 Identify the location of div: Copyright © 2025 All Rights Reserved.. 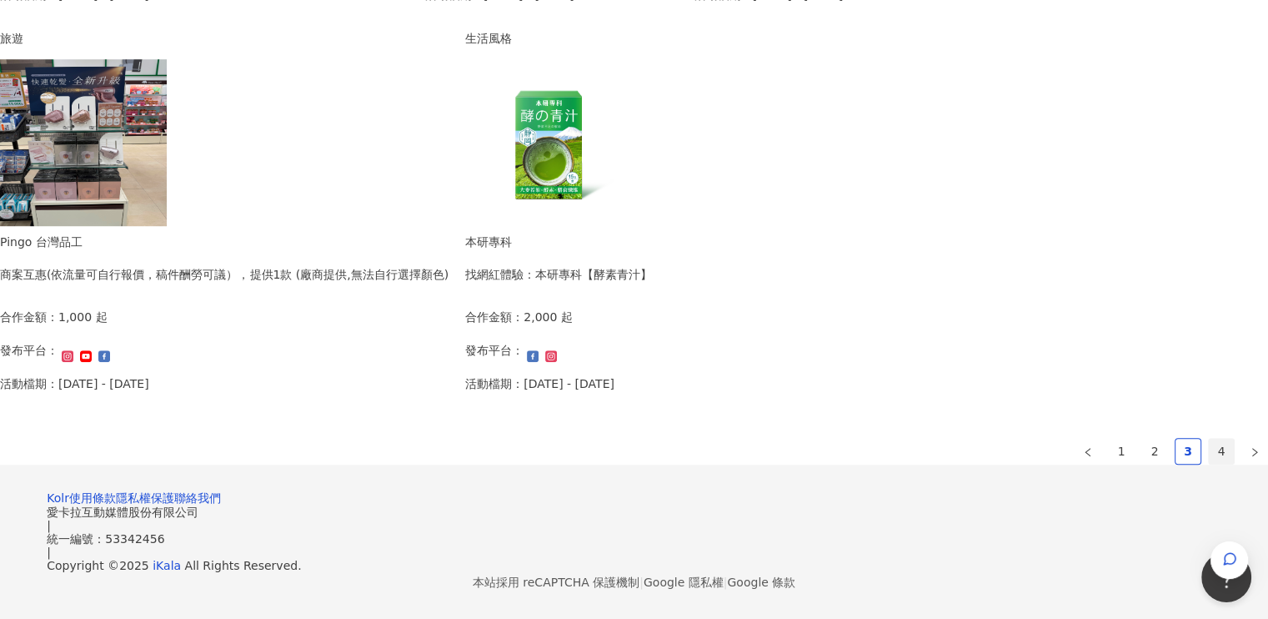
(634, 565).